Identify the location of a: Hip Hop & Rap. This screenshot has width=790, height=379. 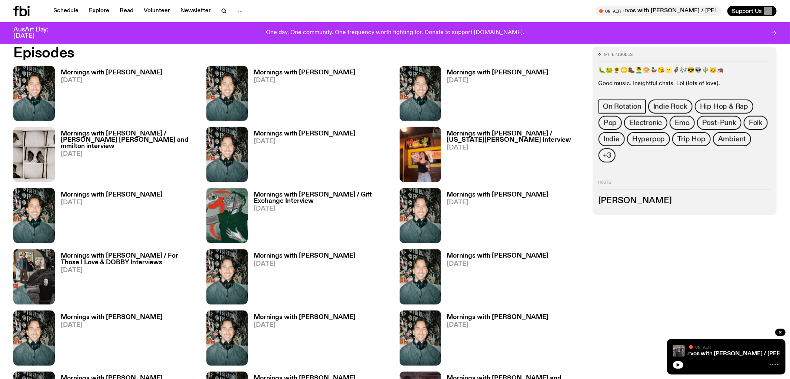
(724, 107).